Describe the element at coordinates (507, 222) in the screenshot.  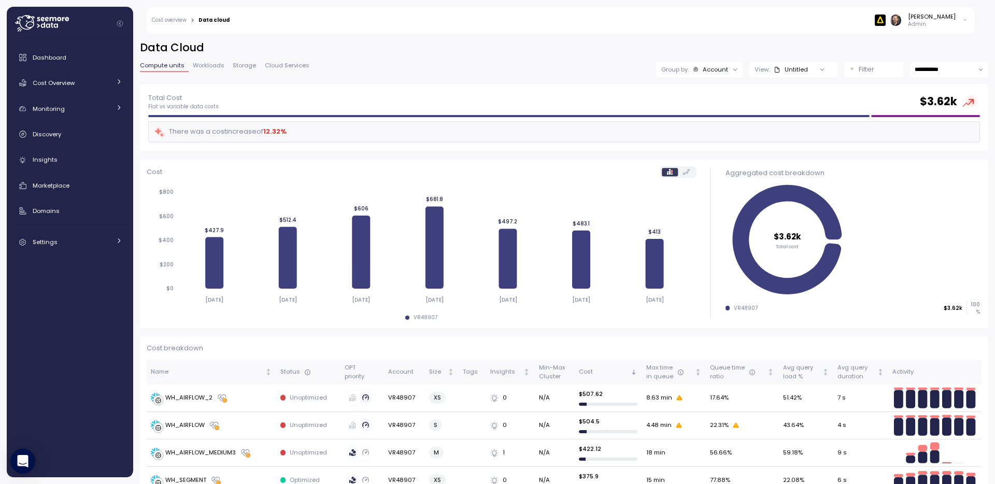
I see `tspan: $497.2` at that location.